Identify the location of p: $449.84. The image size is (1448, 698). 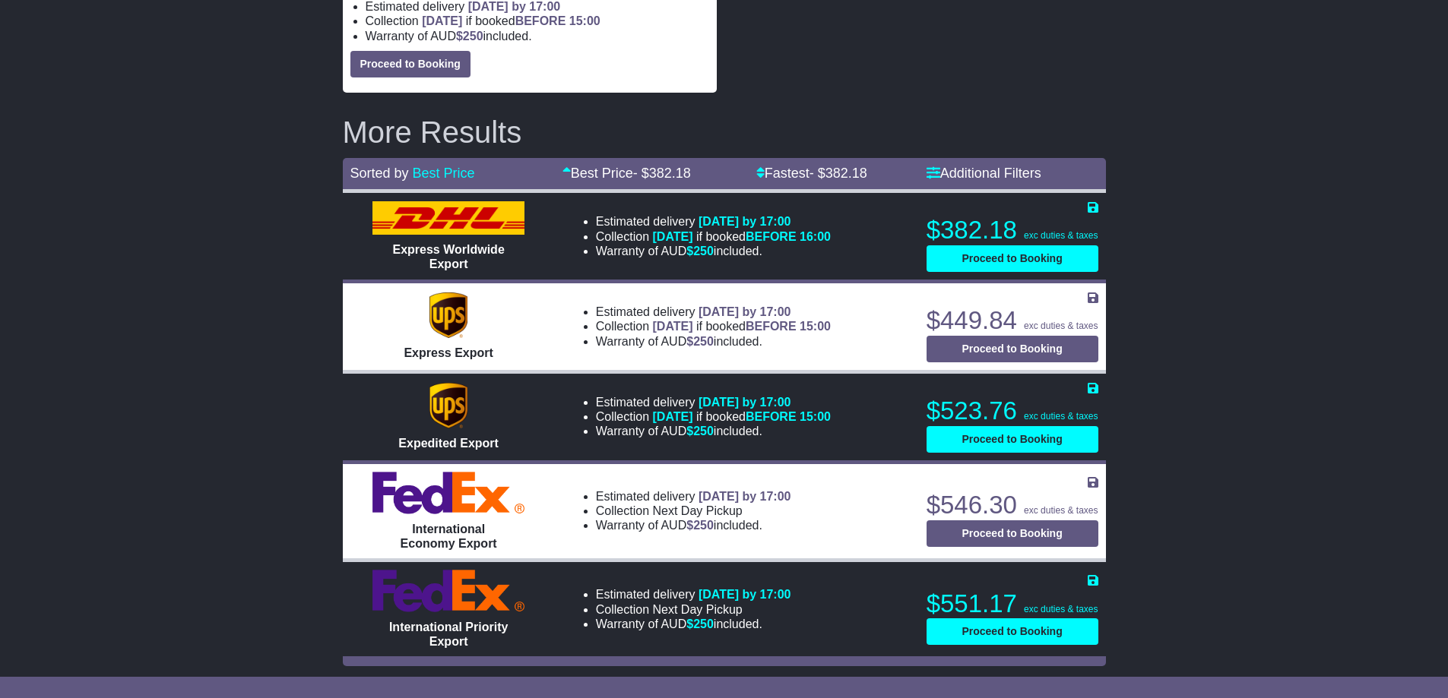
(1012, 321).